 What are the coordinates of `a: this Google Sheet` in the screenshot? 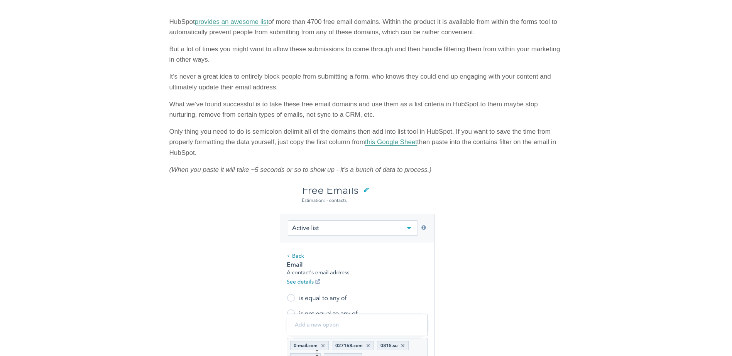 It's located at (391, 142).